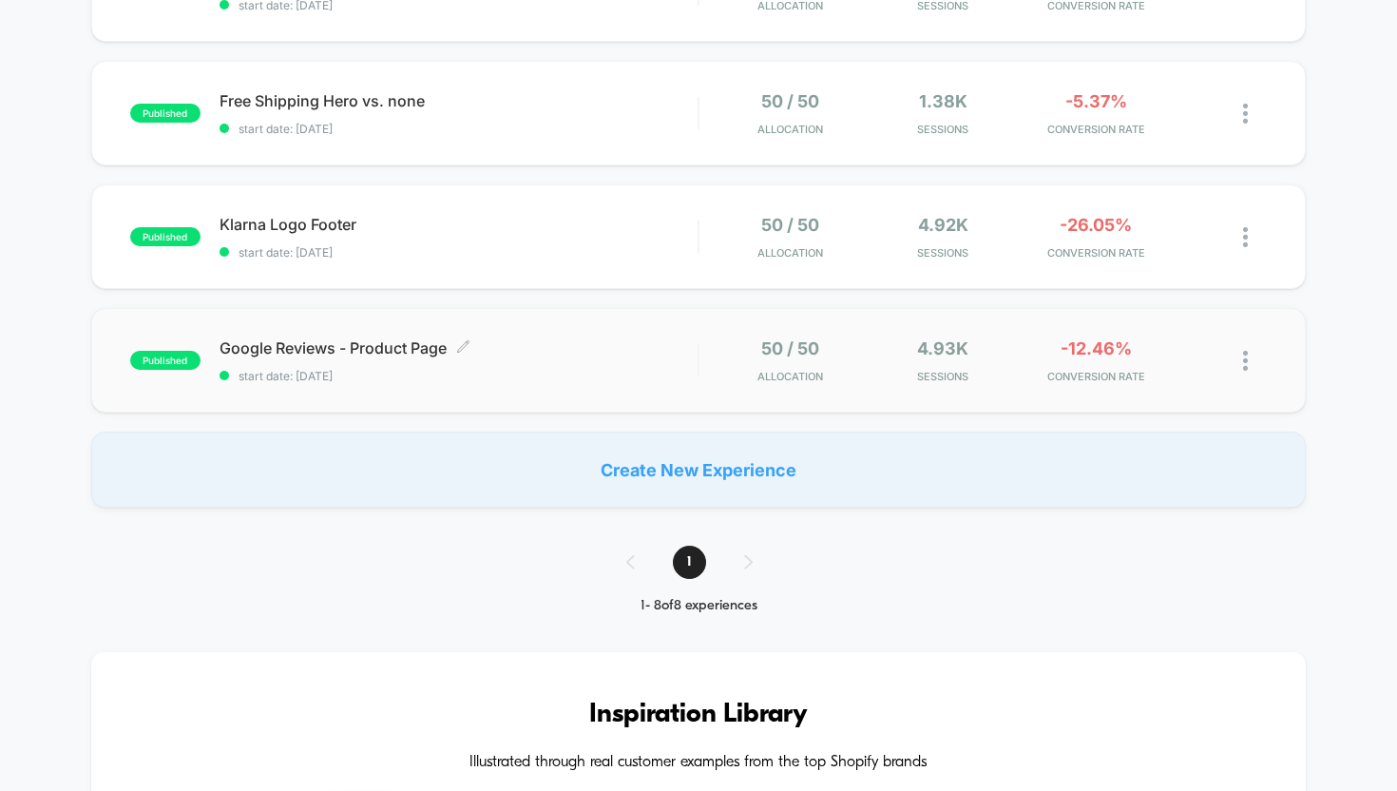  Describe the element at coordinates (358, 344) in the screenshot. I see `input: Seek` at that location.